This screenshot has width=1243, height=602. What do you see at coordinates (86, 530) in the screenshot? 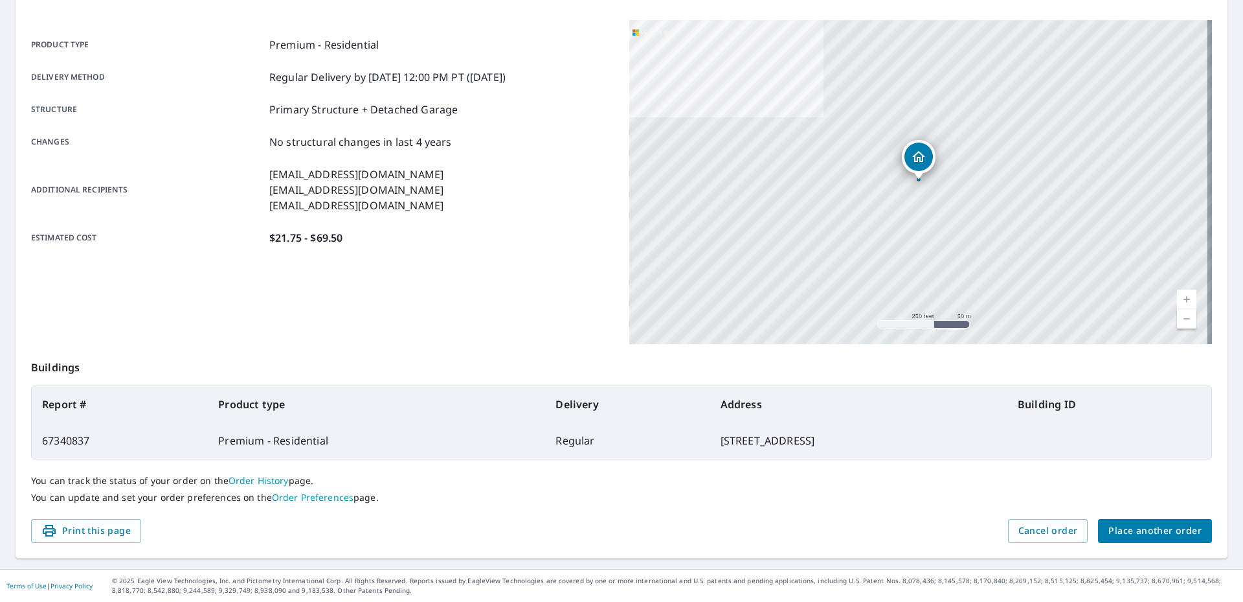
I see `button: Print this page` at bounding box center [86, 530].